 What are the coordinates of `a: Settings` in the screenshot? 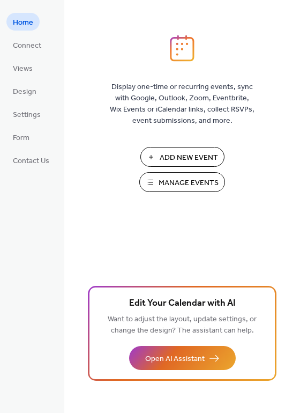 It's located at (27, 114).